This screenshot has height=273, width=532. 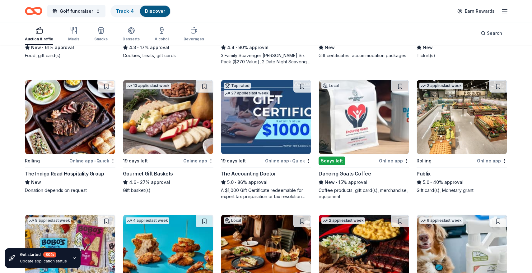 I want to click on div: Beverages, so click(x=194, y=39).